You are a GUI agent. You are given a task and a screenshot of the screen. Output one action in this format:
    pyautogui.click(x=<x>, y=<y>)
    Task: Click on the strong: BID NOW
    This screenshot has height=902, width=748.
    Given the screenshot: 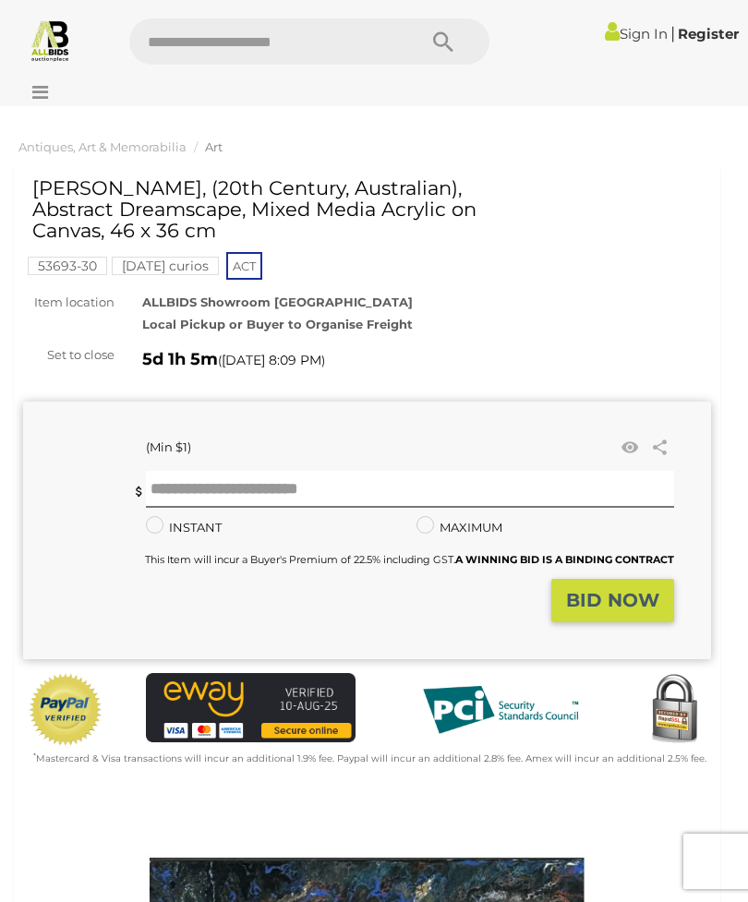 What is the action you would take?
    pyautogui.click(x=612, y=600)
    